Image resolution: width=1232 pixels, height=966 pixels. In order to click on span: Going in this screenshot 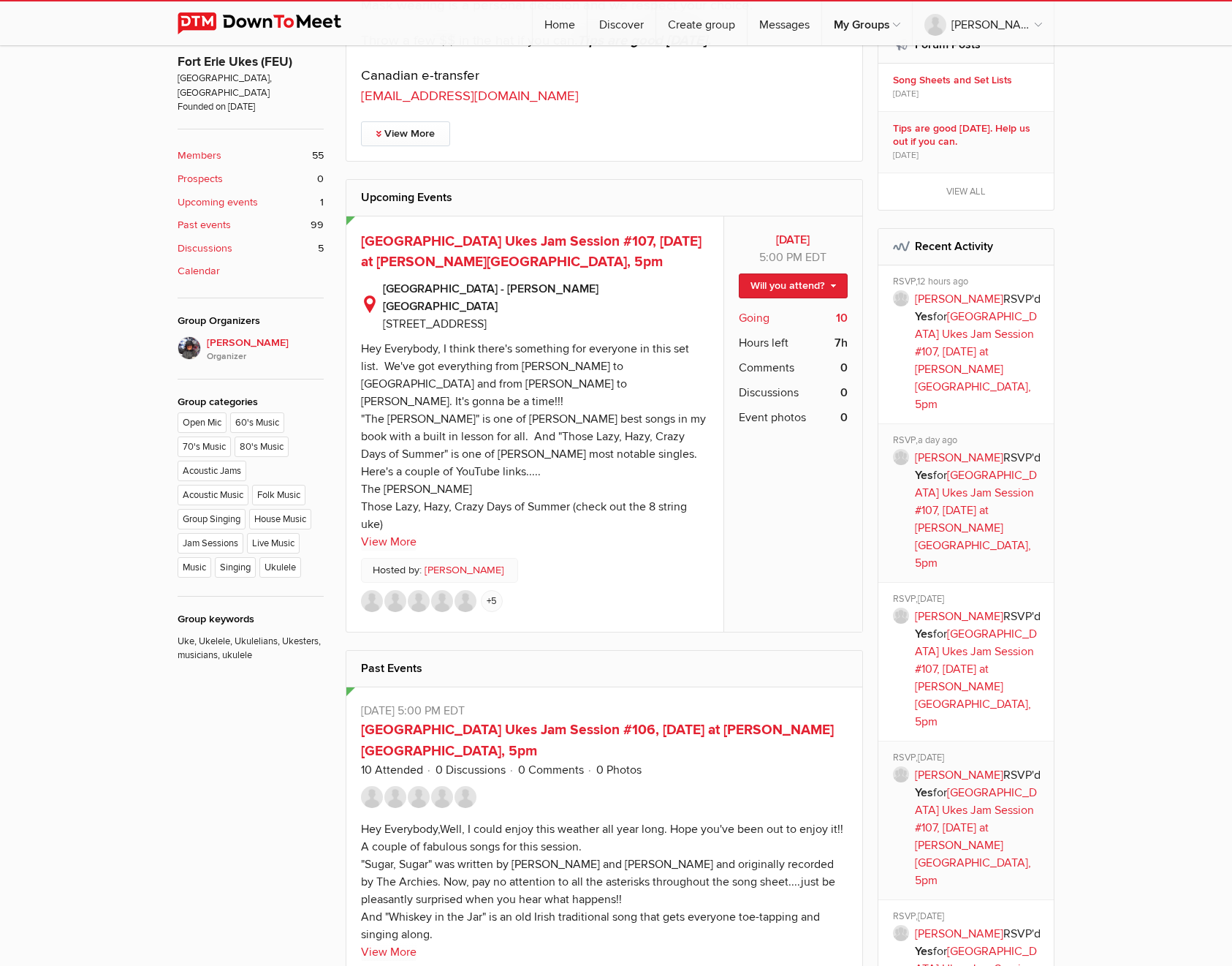, I will do `click(754, 318)`.